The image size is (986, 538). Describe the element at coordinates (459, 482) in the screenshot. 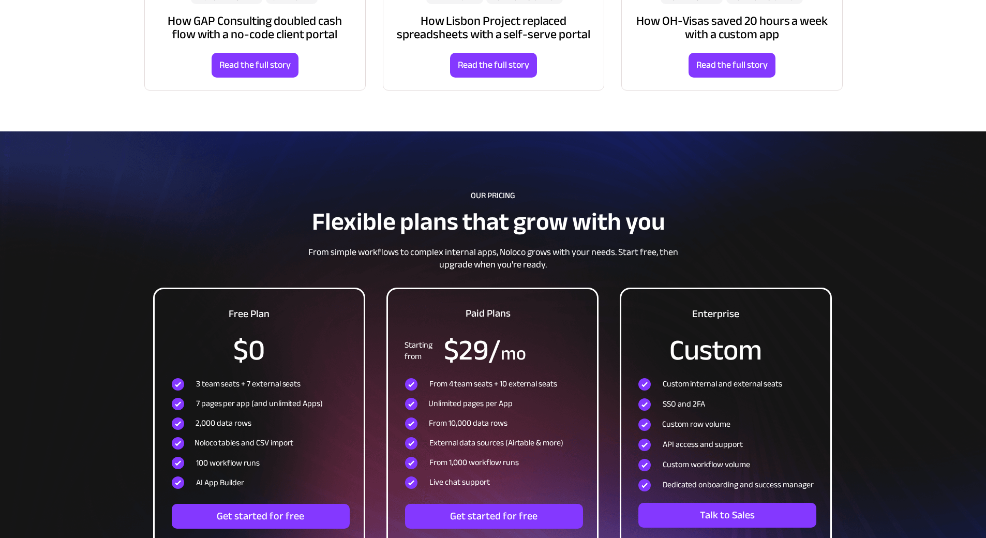

I see `span: Live chat support` at that location.